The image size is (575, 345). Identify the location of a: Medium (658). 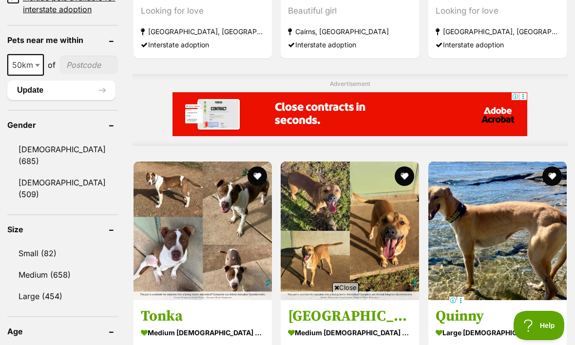
(62, 275).